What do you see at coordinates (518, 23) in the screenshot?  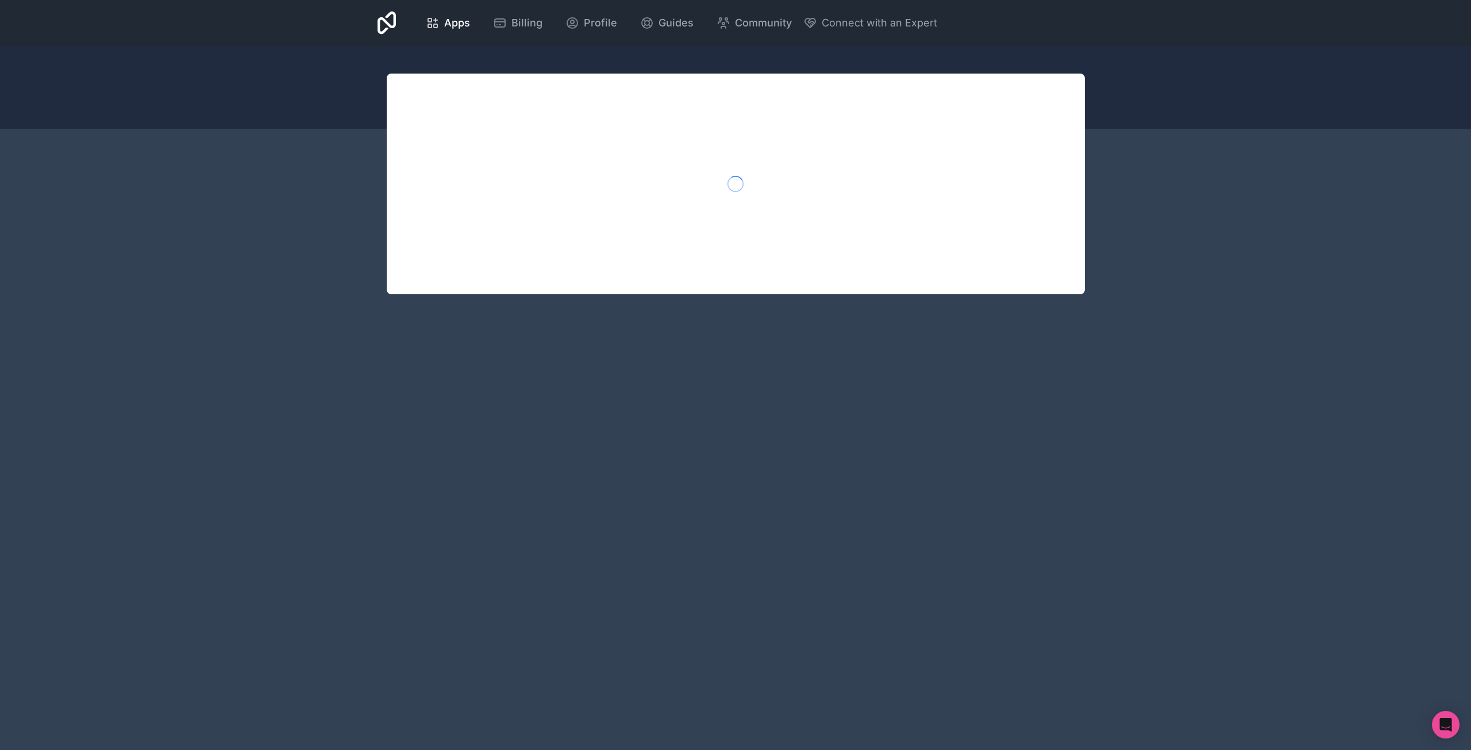 I see `a: Billing` at bounding box center [518, 23].